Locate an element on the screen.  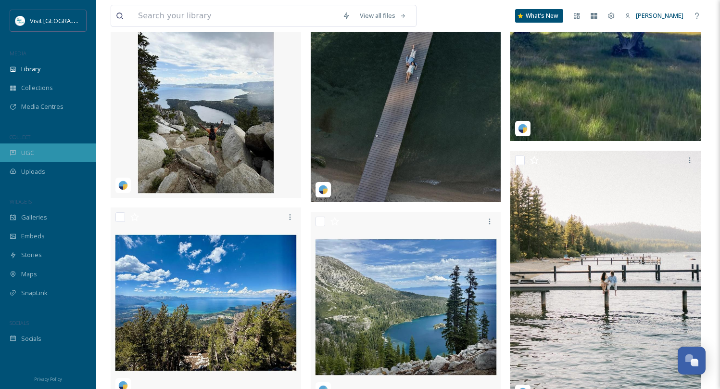
input: Search your library is located at coordinates (235, 16).